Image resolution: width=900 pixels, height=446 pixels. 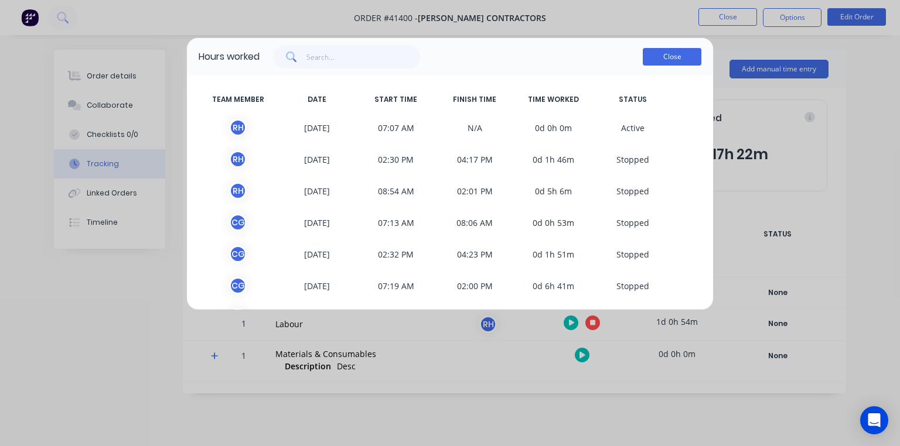 What do you see at coordinates (553, 159) in the screenshot?
I see `span: 0d 1h 46m` at bounding box center [553, 159].